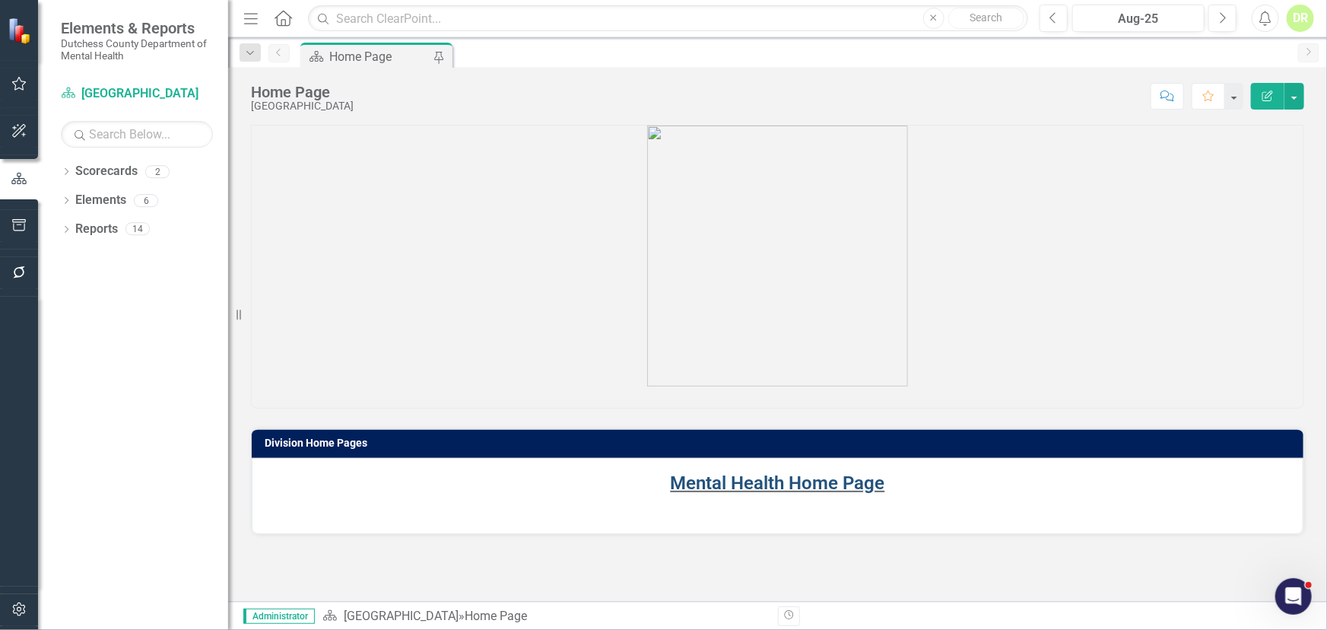  What do you see at coordinates (986, 18) in the screenshot?
I see `button: Search` at bounding box center [986, 18].